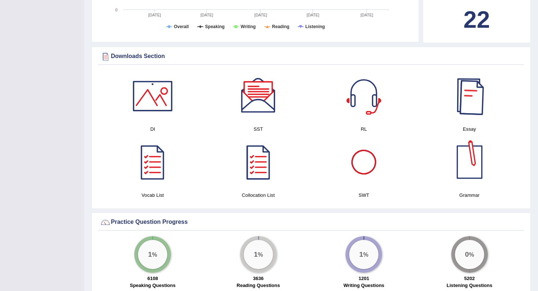 This screenshot has width=538, height=291. What do you see at coordinates (258, 286) in the screenshot?
I see `label: Reading Questions` at bounding box center [258, 286].